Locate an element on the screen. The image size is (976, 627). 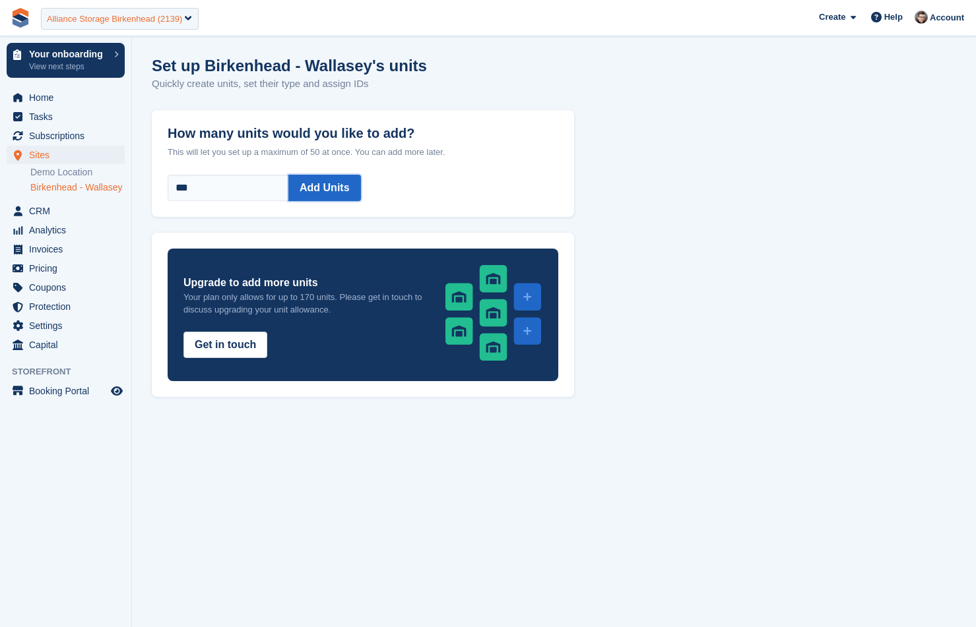
img: Steven Hylands is located at coordinates (921, 17).